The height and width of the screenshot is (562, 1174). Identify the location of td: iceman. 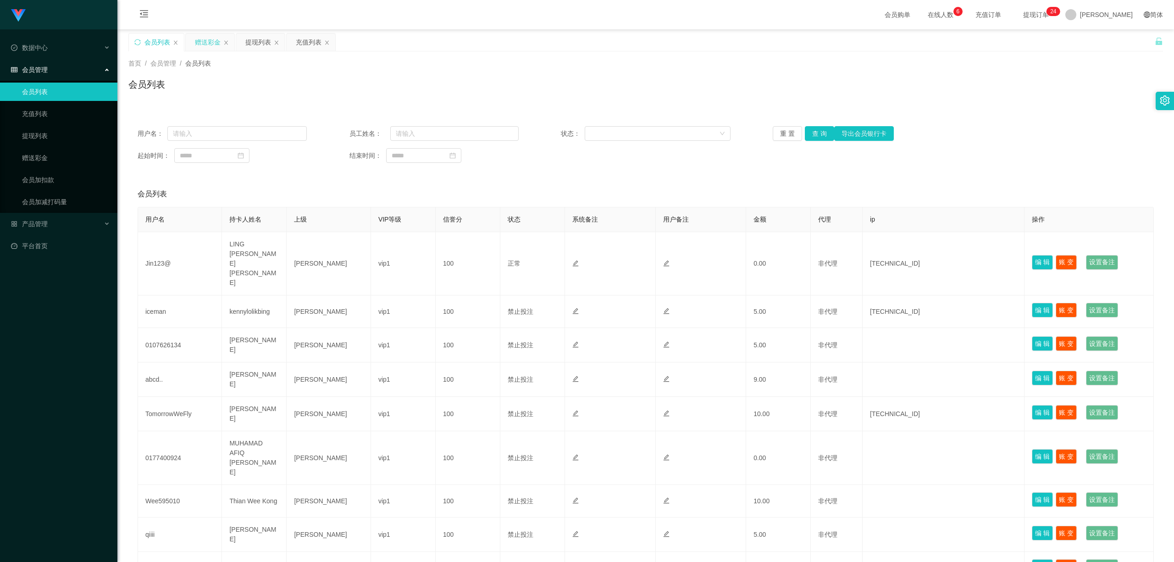
(180, 311).